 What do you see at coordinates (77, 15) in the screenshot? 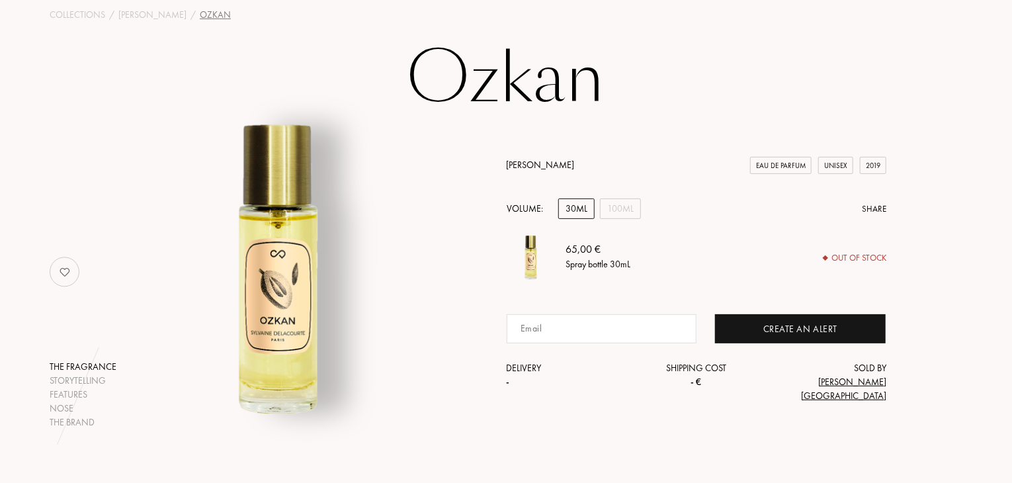
I see `a: Collections` at bounding box center [77, 15].